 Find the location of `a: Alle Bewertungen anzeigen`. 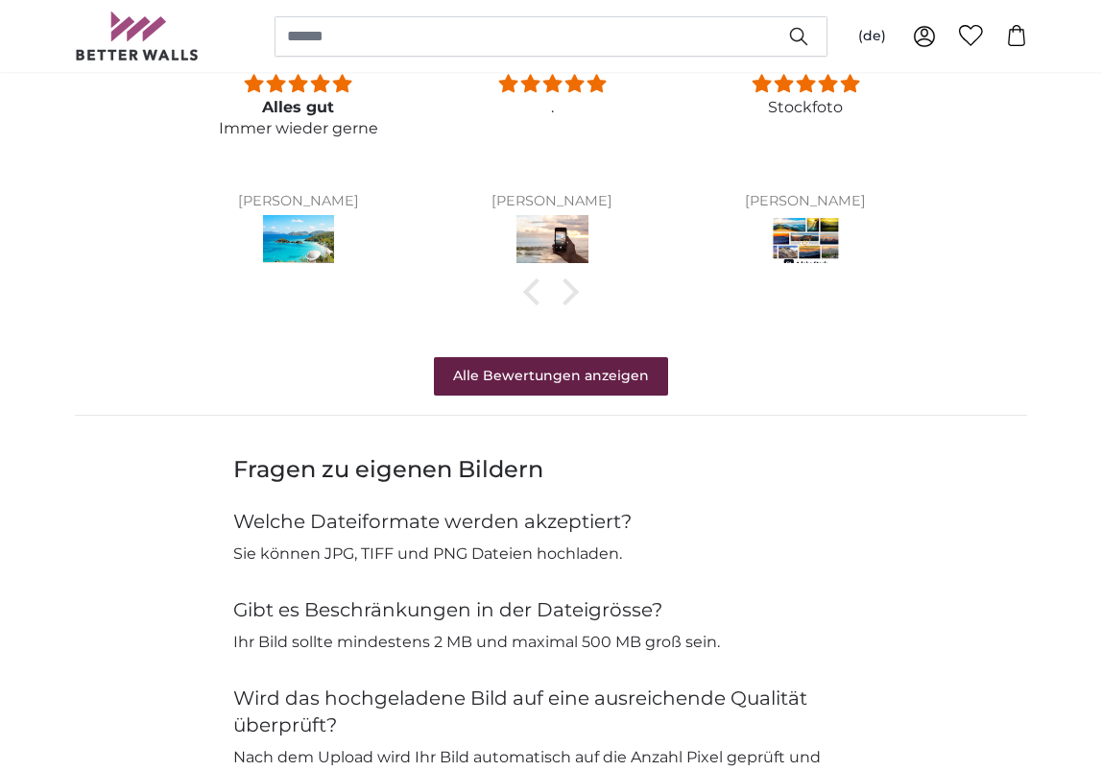

a: Alle Bewertungen anzeigen is located at coordinates (551, 376).